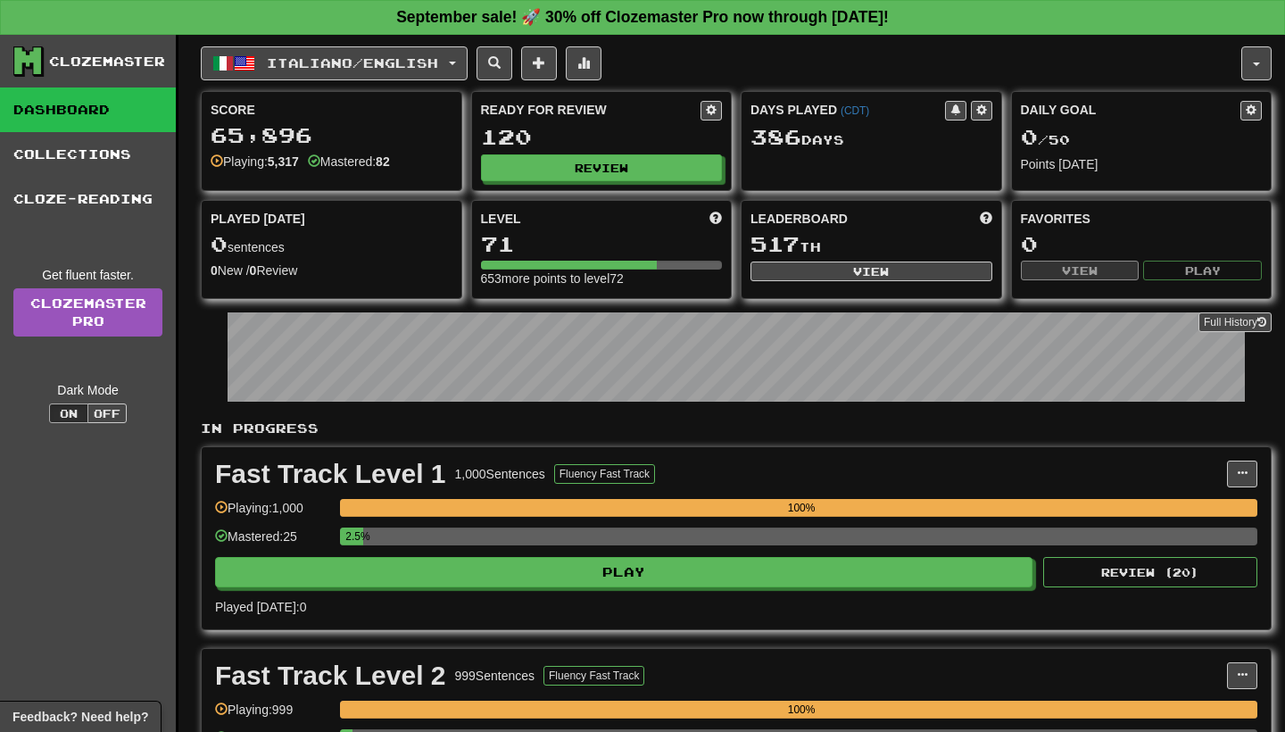  What do you see at coordinates (1141, 244) in the screenshot?
I see `div: 0` at bounding box center [1141, 244].